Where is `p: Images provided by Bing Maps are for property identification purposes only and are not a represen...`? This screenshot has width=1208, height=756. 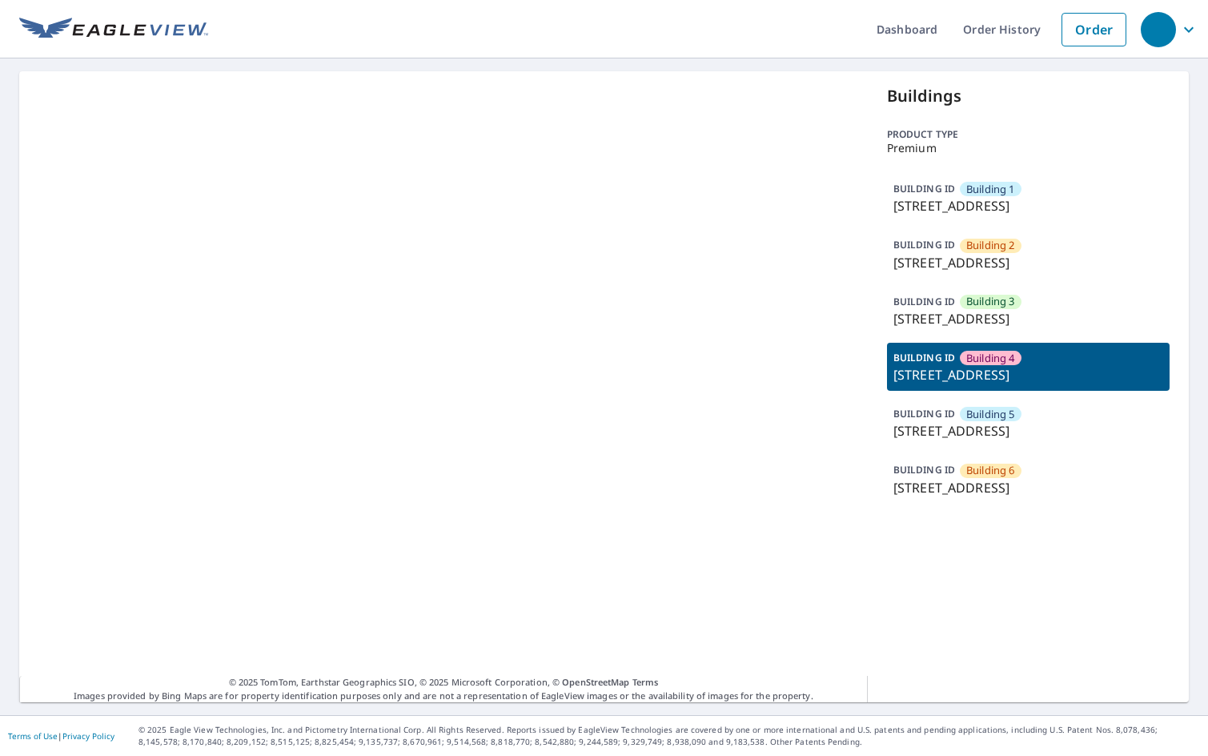
p: Images provided by Bing Maps are for property identification purposes only and are not a represen... is located at coordinates (444, 689).